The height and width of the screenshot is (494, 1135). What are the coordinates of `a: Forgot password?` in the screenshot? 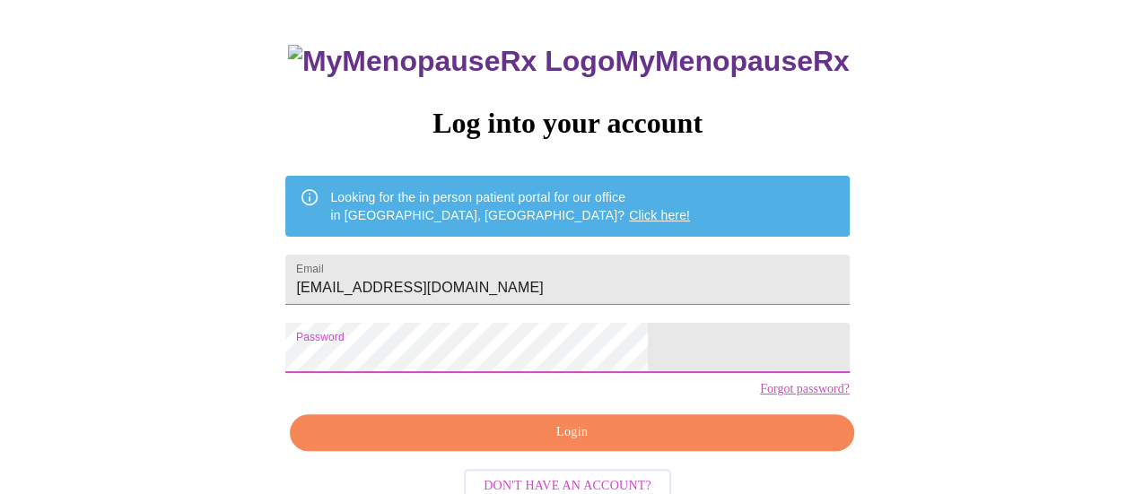 It's located at (805, 389).